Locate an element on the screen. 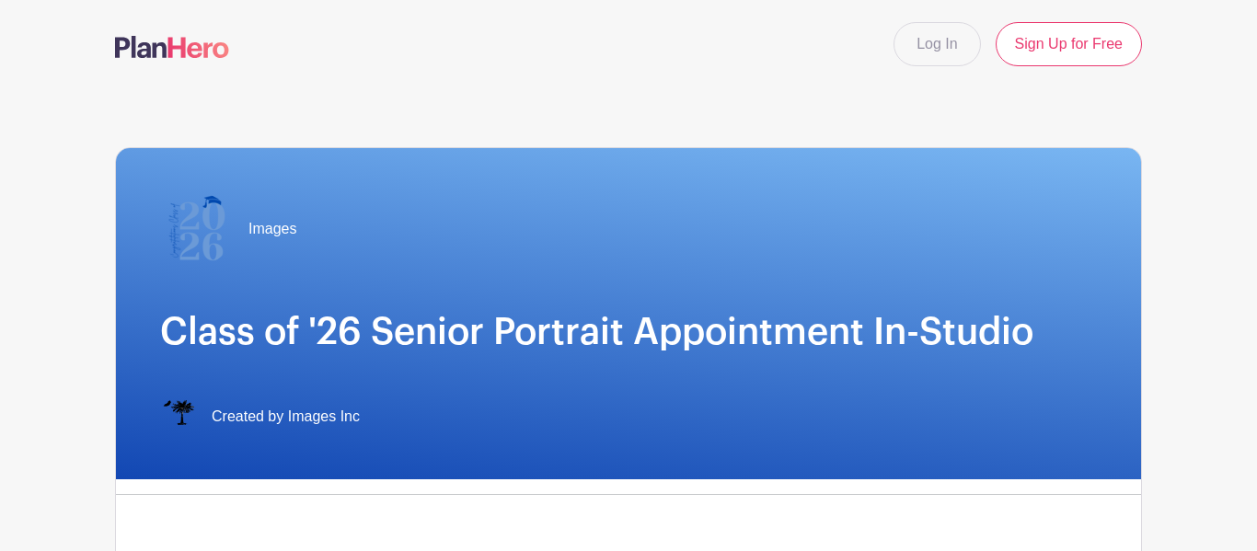  h1: Class of '26 Senior Portrait Appointment In-Studio is located at coordinates (628, 332).